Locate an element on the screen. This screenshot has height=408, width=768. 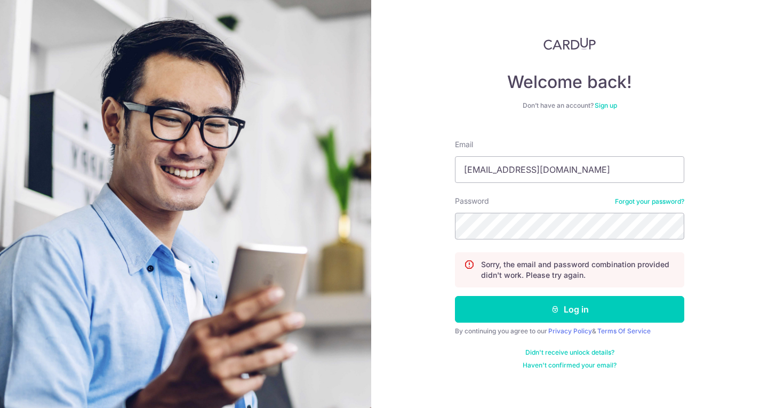
p: Sorry, the email and password combination provided didn't work. Please try again. is located at coordinates (578, 270).